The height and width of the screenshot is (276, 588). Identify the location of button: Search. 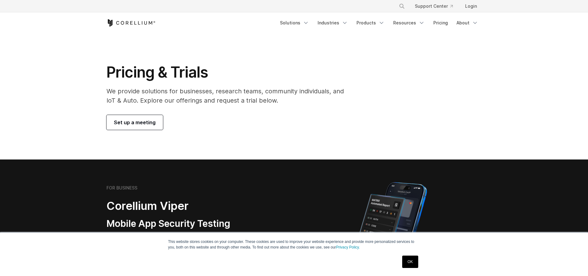
(402, 6).